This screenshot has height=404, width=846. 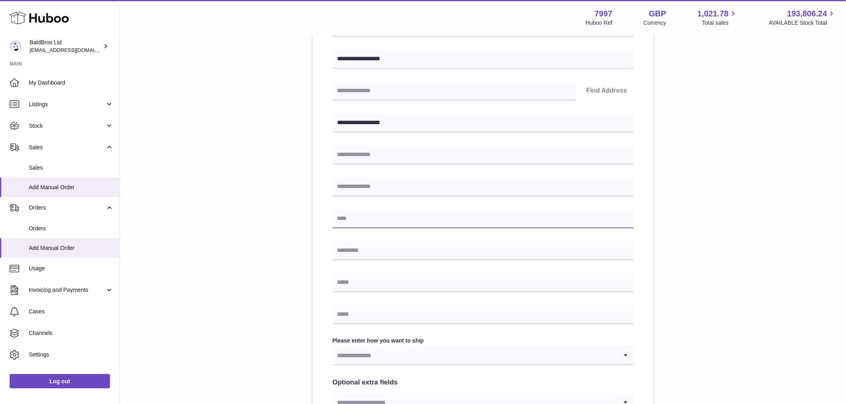 I want to click on span: Settings, so click(x=71, y=355).